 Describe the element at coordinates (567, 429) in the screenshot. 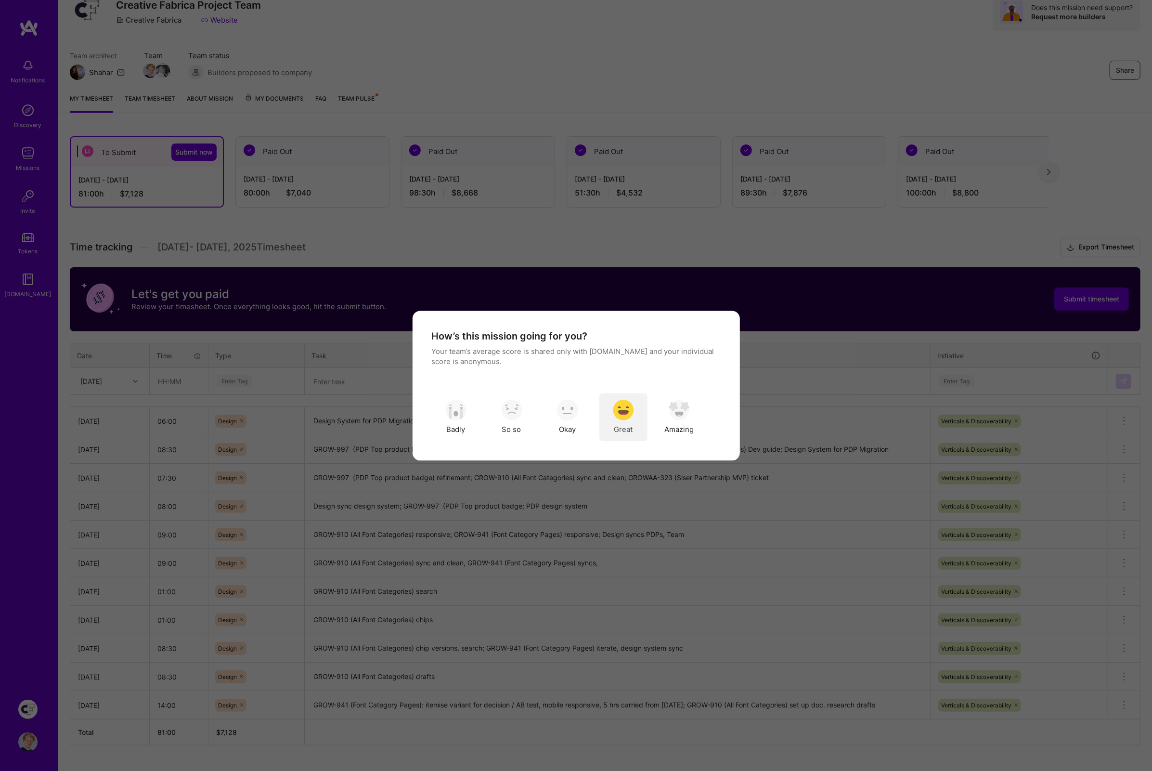

I see `span: Okay` at that location.